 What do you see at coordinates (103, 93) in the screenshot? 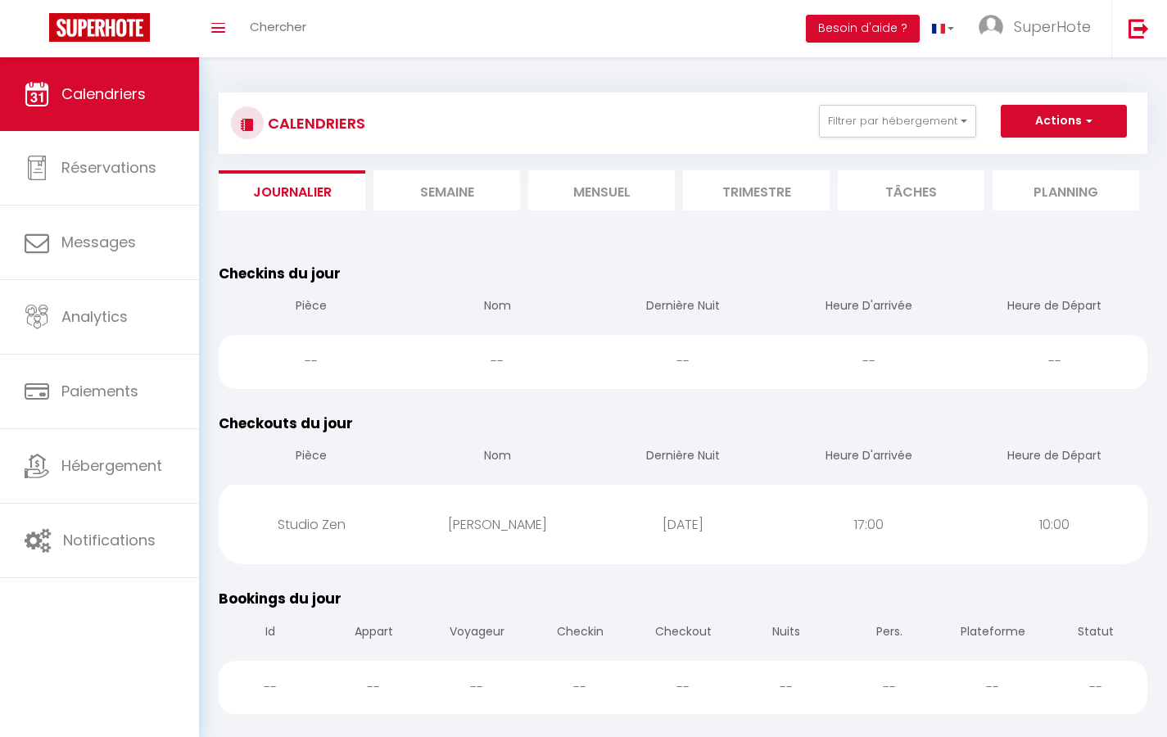
I see `span: Calendriers` at bounding box center [103, 93].